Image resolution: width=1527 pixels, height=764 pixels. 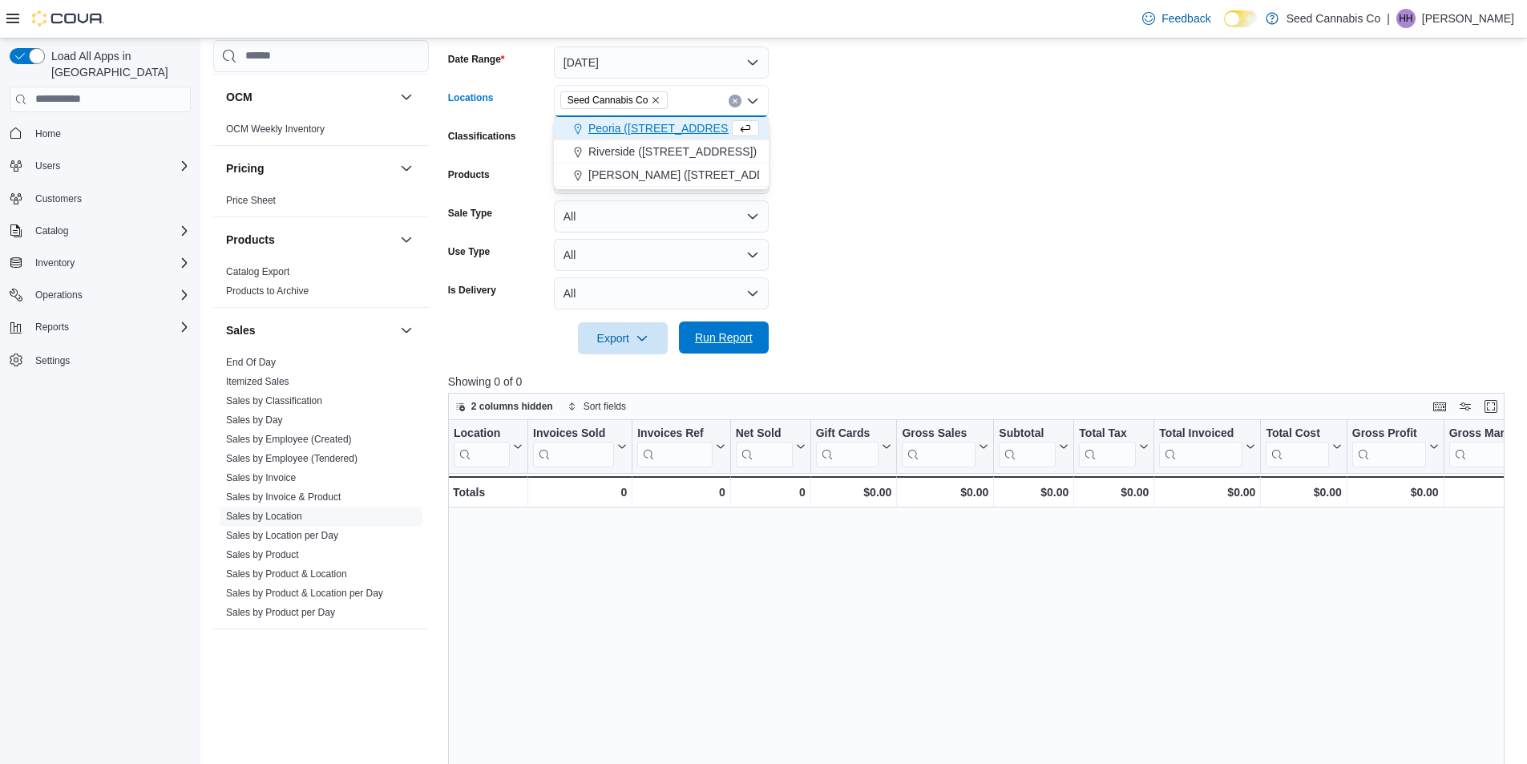 I want to click on span: Sales by Product per Day, so click(x=281, y=613).